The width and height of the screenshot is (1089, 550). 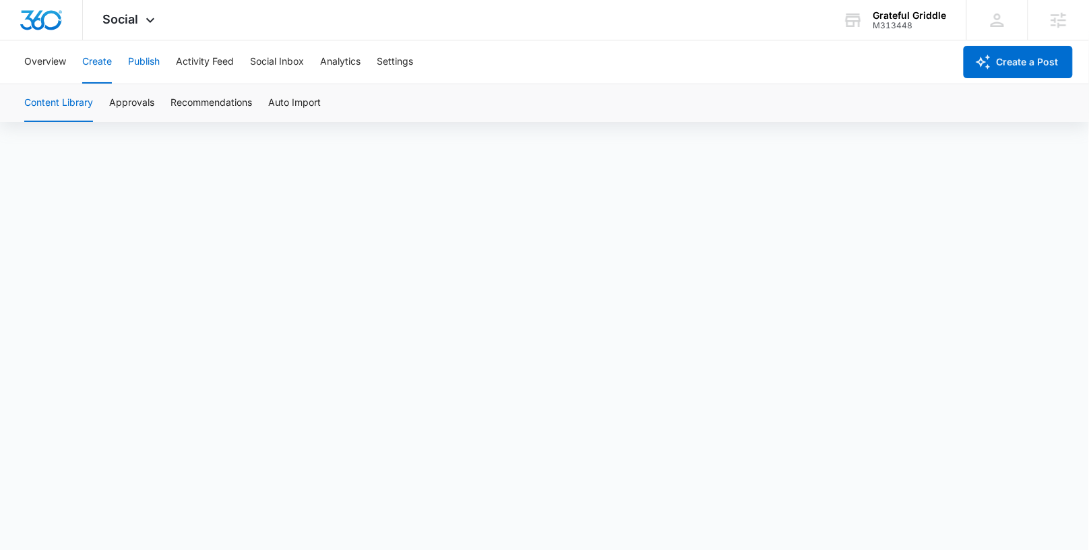 I want to click on div: account name, so click(x=910, y=16).